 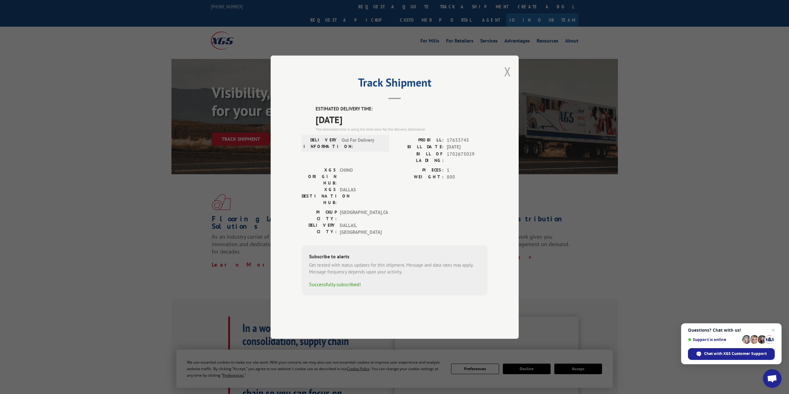 I want to click on label: PICKUP CITY:, so click(x=319, y=215).